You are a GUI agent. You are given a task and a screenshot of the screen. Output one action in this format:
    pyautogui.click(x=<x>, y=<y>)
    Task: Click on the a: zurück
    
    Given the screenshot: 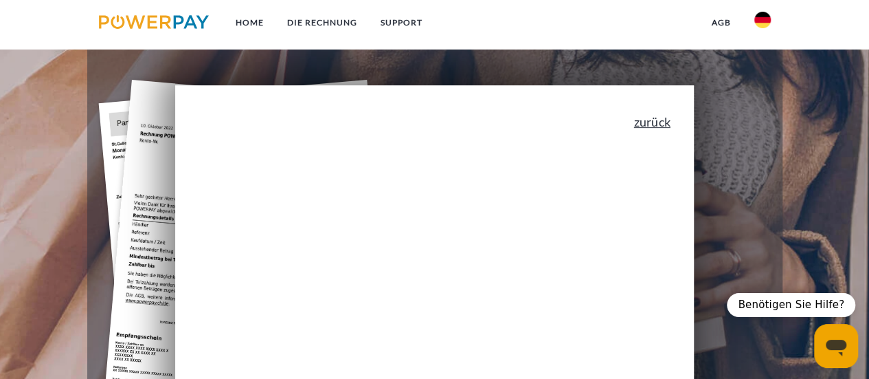 What is the action you would take?
    pyautogui.click(x=652, y=122)
    